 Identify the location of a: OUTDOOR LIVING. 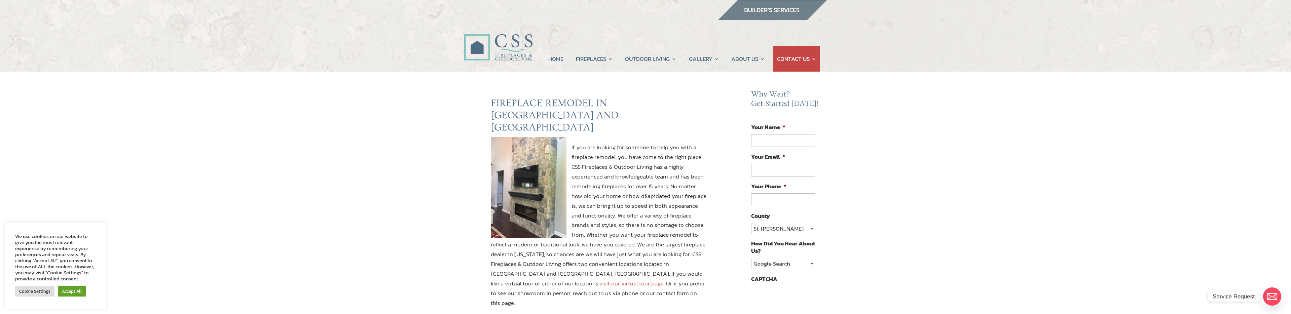
(650, 59).